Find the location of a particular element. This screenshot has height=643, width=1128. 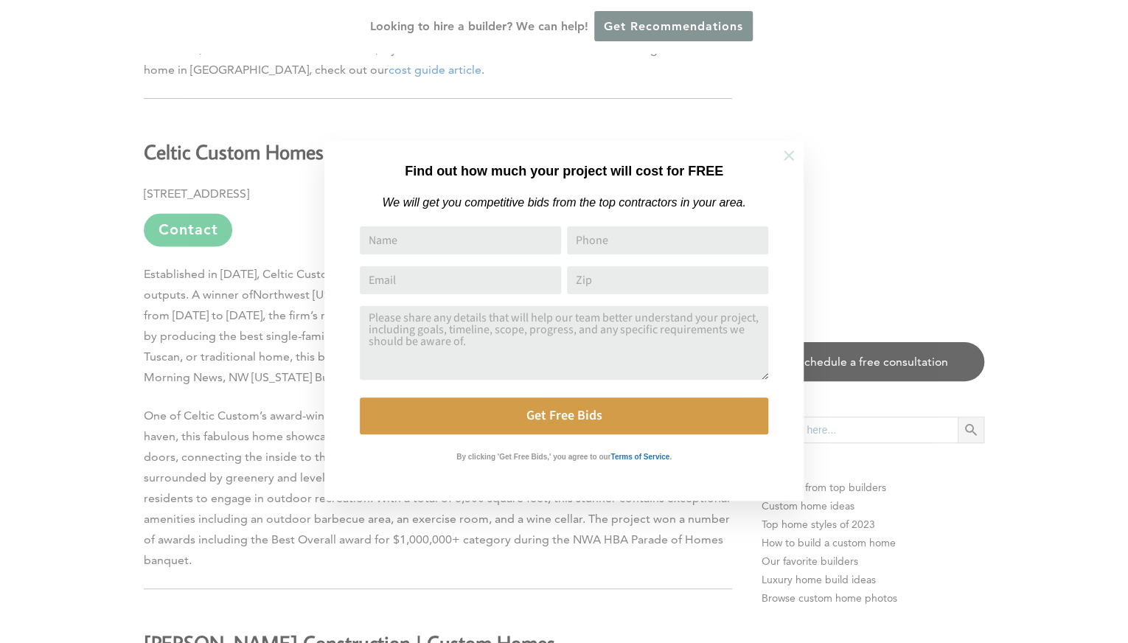

input: Zip is located at coordinates (667, 280).